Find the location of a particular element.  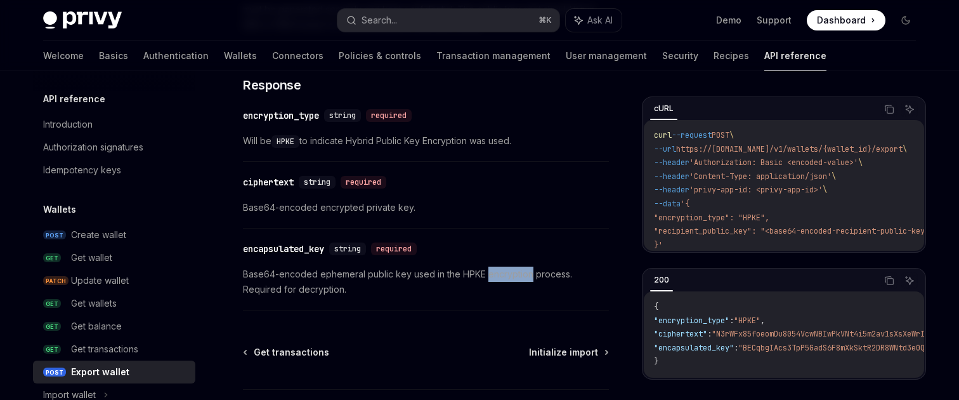

div: Authorization signatures is located at coordinates (93, 147).